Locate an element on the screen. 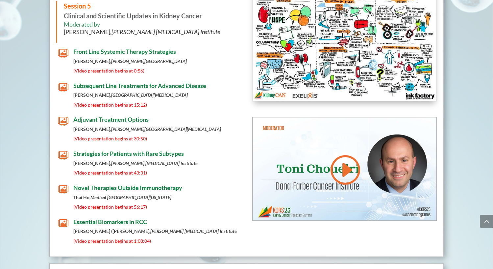 The width and height of the screenshot is (493, 269). span: (Video presentation begins at 43:31) is located at coordinates (110, 173).